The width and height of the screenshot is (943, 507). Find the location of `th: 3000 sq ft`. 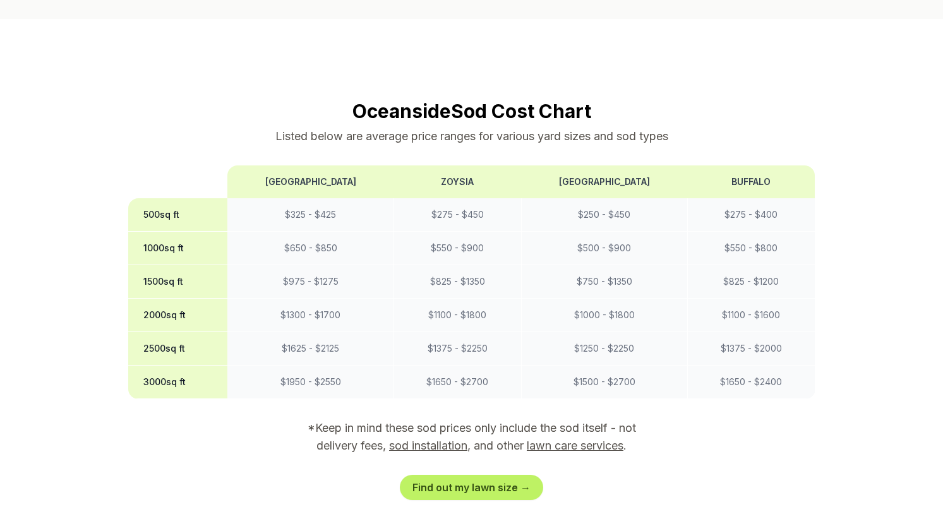

th: 3000 sq ft is located at coordinates (178, 382).